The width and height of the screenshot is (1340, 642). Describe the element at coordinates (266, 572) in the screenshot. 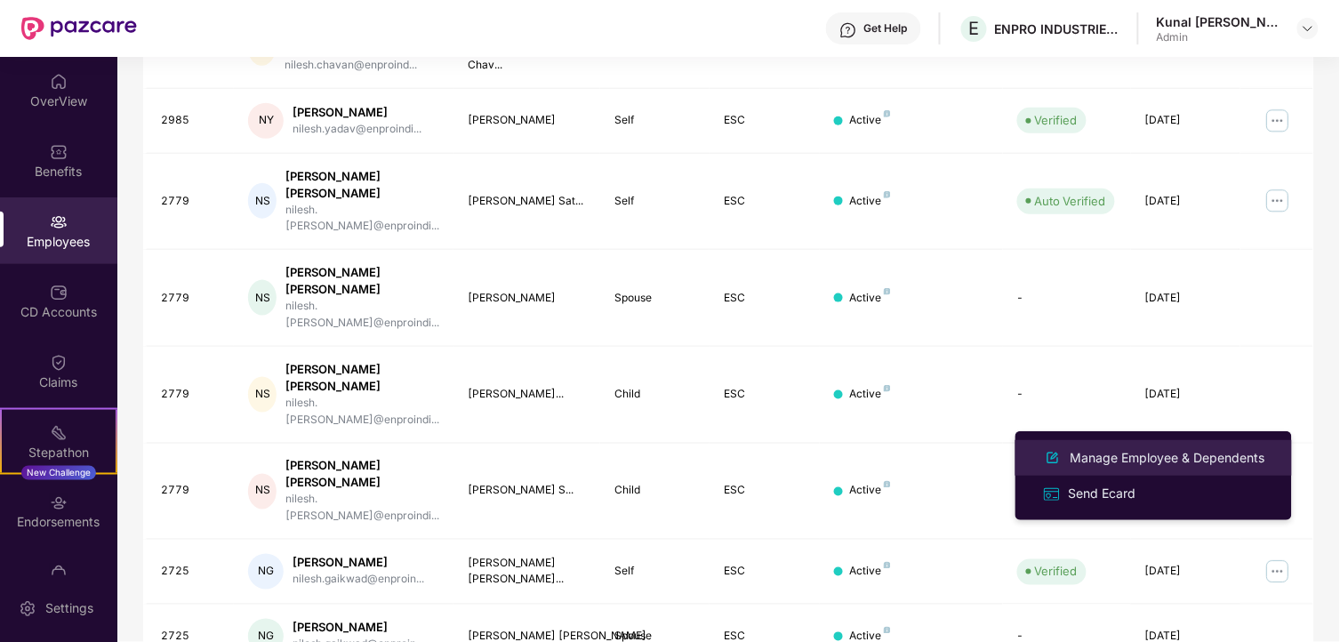

I see `div: NG` at that location.